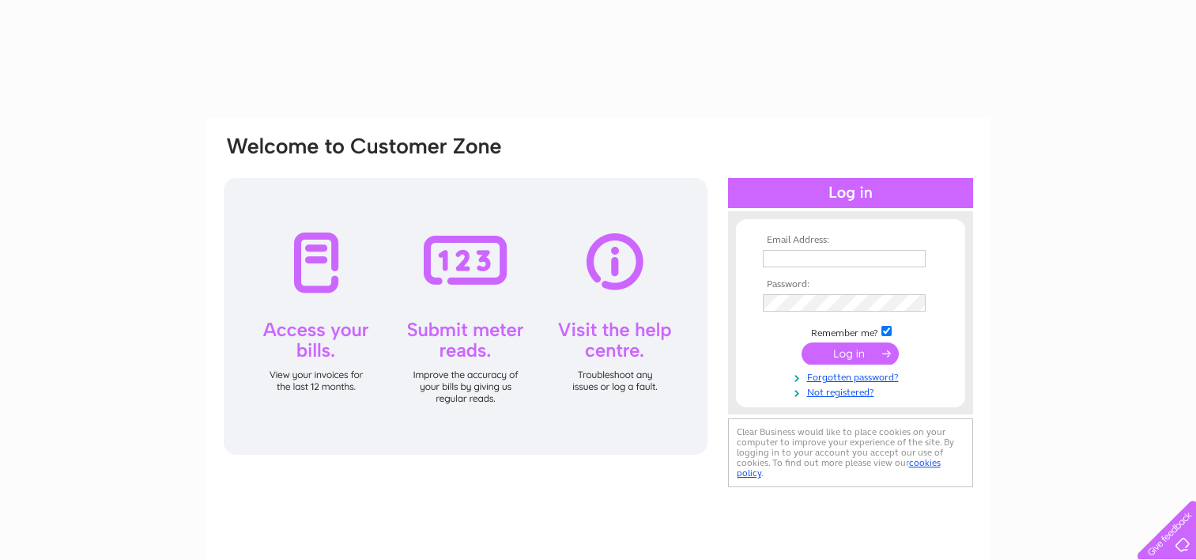 This screenshot has width=1196, height=560. Describe the element at coordinates (852, 375) in the screenshot. I see `a: Forgotten password?` at that location.